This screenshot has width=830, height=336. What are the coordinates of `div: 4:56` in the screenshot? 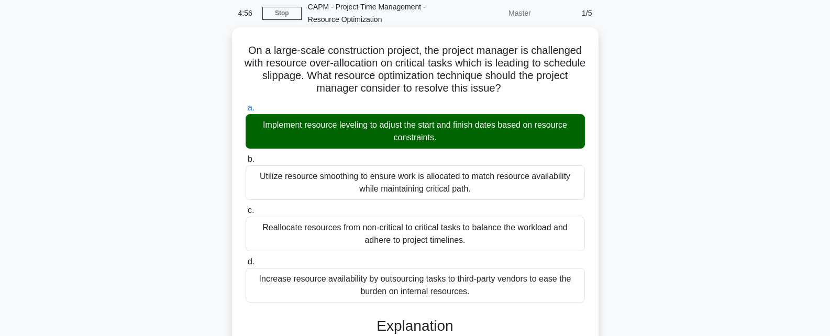 It's located at (247, 13).